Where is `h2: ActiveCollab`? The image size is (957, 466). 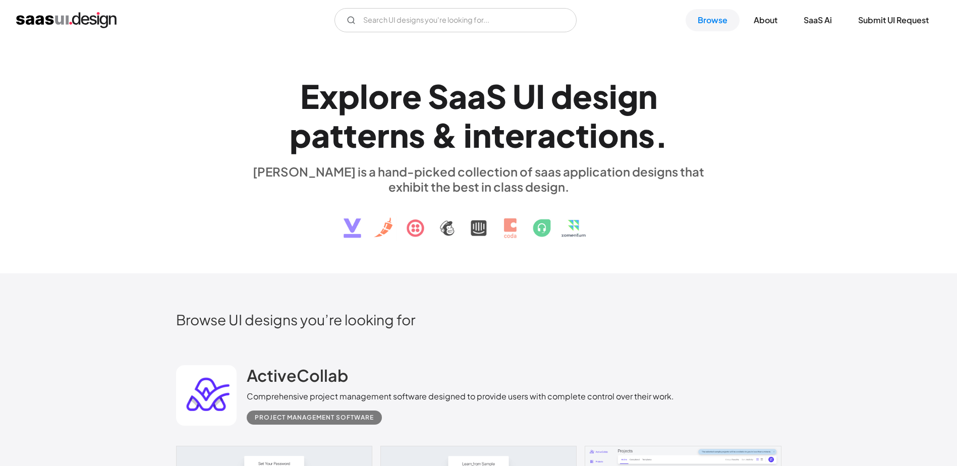 h2: ActiveCollab is located at coordinates (297, 375).